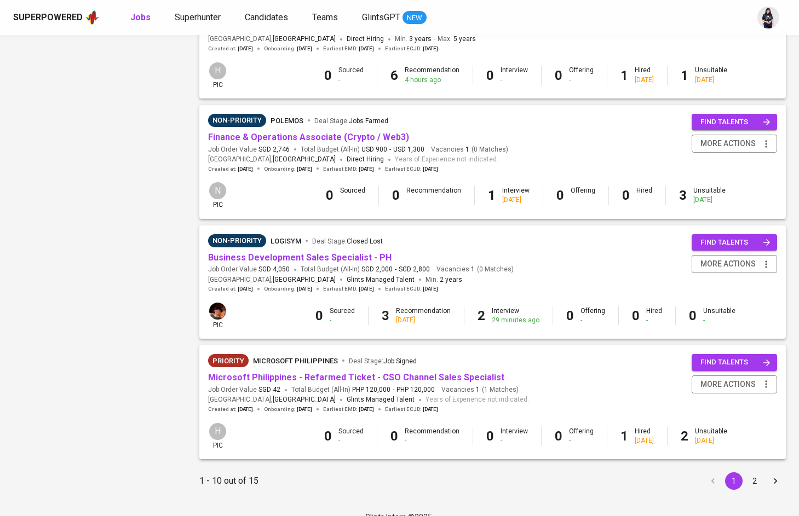  What do you see at coordinates (477, 390) in the screenshot?
I see `span: 1` at bounding box center [477, 390].